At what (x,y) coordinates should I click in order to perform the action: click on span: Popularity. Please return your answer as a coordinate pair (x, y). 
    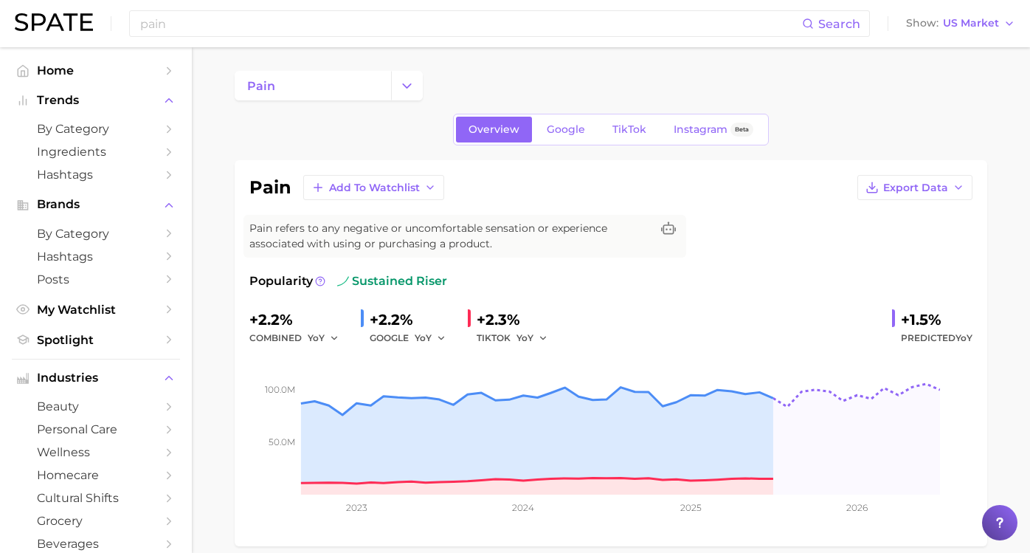
    Looking at the image, I should click on (281, 281).